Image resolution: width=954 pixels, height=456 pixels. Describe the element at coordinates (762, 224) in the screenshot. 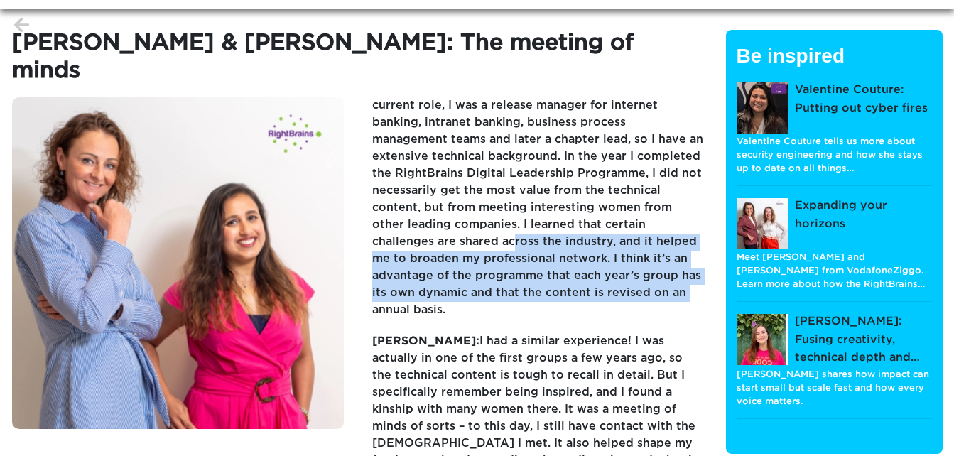

I see `img: Expanding your horizons` at that location.